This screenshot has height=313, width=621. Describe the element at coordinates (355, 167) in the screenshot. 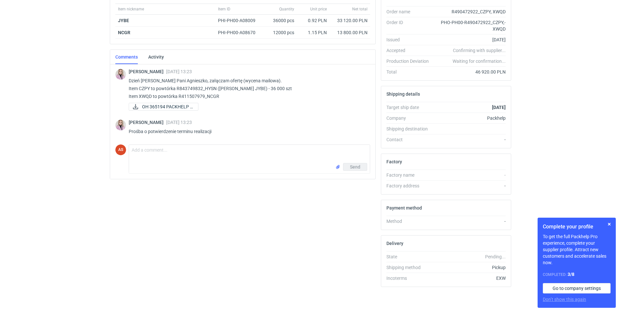

I see `button: Send` at that location.